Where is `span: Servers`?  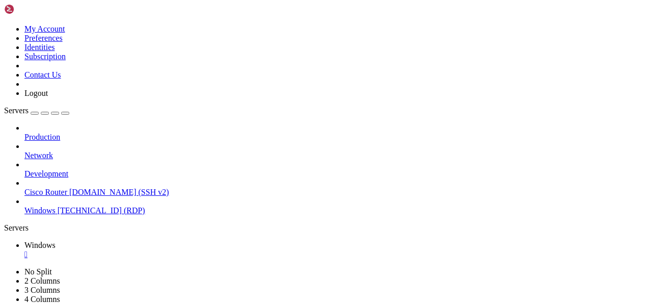
span: Servers is located at coordinates (16, 110).